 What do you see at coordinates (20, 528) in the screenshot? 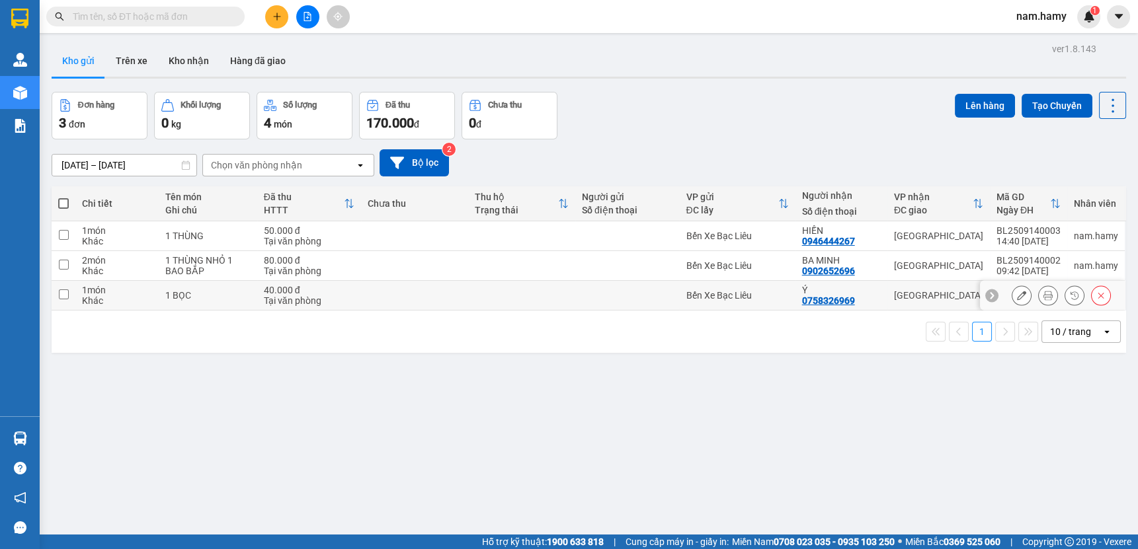
I see `span: message` at bounding box center [20, 528].